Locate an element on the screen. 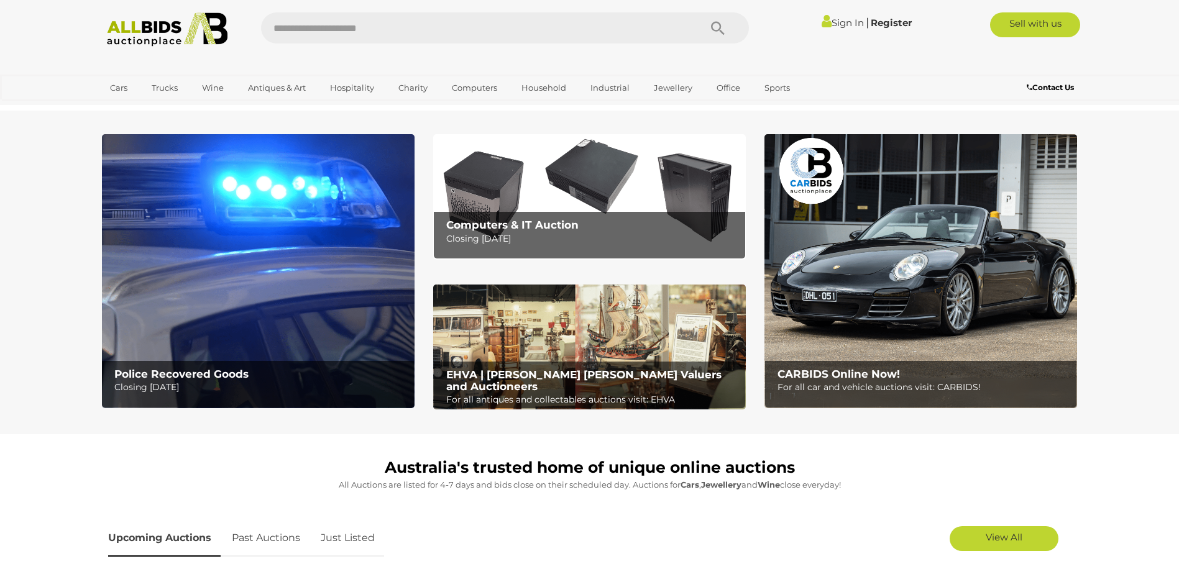 The image size is (1179, 574). p: For all car and vehicle auctions visit: CARBIDS! is located at coordinates (924, 387).